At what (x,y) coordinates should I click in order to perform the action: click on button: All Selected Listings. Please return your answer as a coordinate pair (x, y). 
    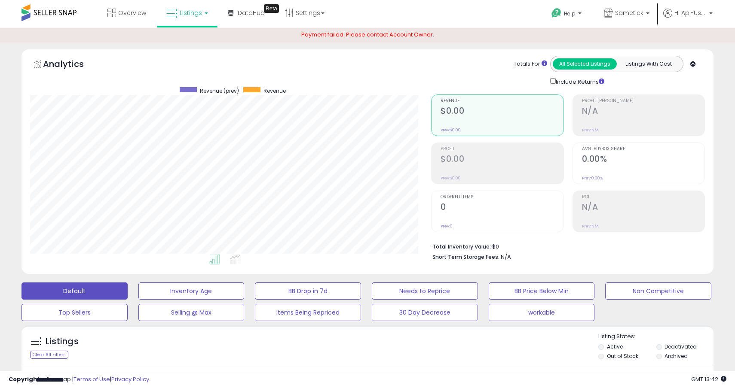
    Looking at the image, I should click on (584, 64).